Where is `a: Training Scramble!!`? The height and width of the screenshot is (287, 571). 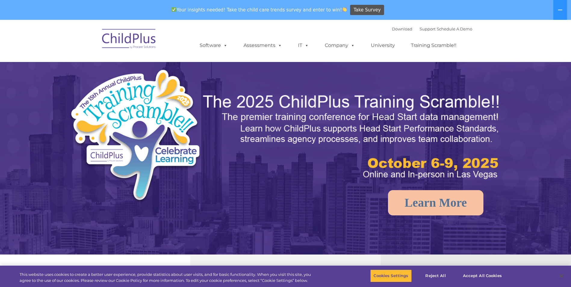 a: Training Scramble!! is located at coordinates (434, 45).